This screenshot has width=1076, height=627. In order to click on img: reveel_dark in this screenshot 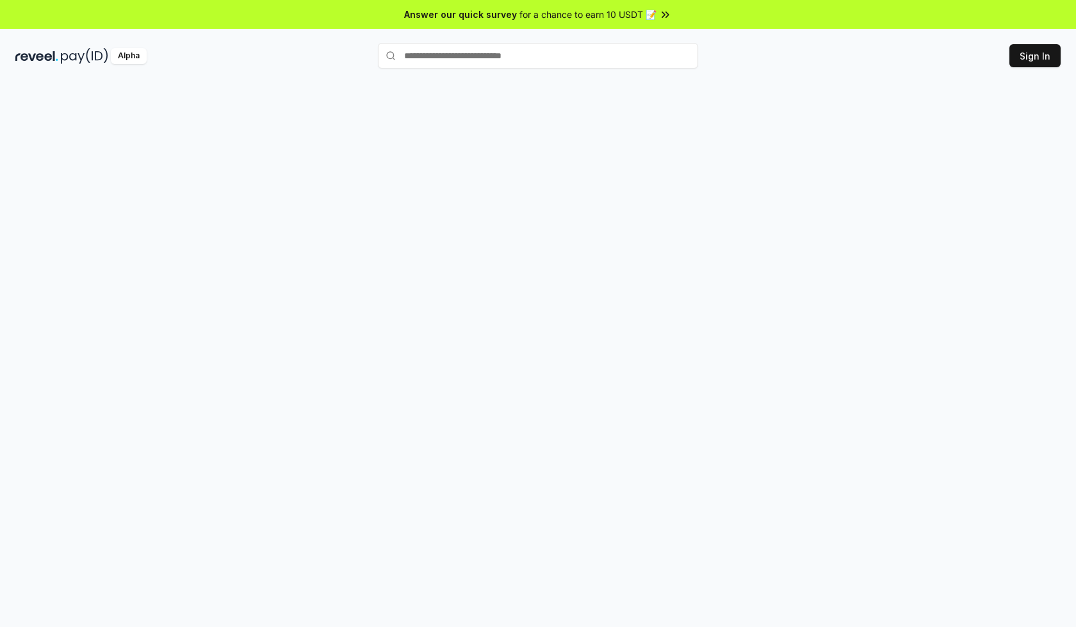, I will do `click(37, 56)`.